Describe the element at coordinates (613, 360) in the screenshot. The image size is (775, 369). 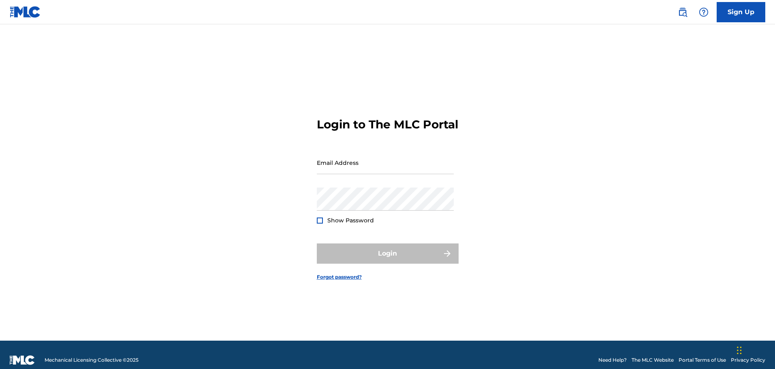
I see `a: Need Help?` at that location.